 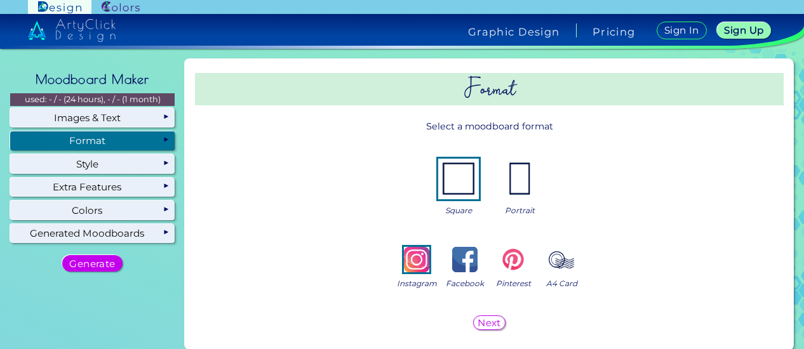 What do you see at coordinates (682, 30) in the screenshot?
I see `a: Sign In` at bounding box center [682, 30].